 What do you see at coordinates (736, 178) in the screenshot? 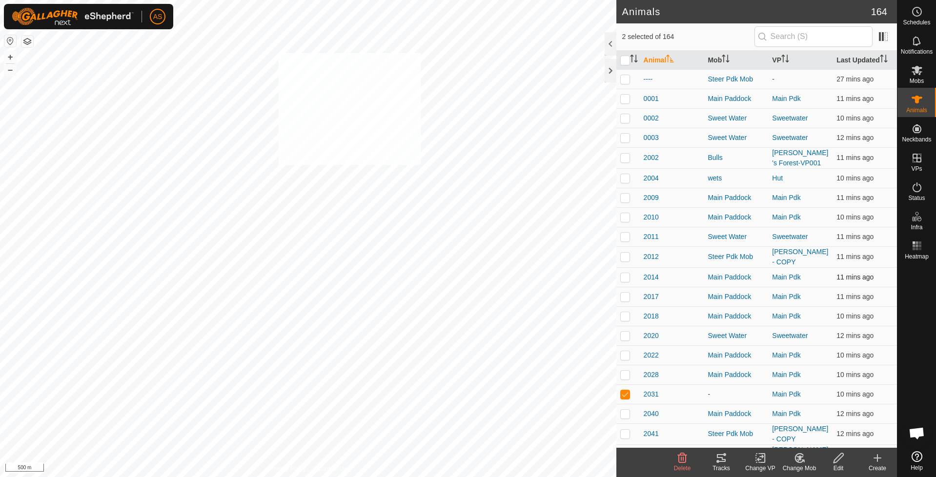
I see `div: wets` at bounding box center [736, 178].